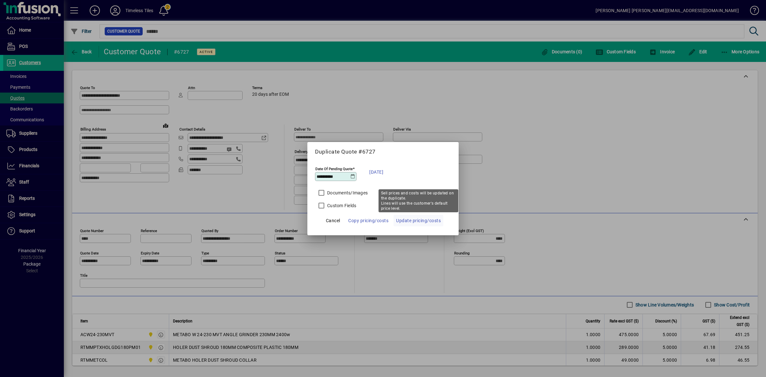 This screenshot has height=377, width=766. What do you see at coordinates (333, 221) in the screenshot?
I see `span: Cancel` at bounding box center [333, 221].